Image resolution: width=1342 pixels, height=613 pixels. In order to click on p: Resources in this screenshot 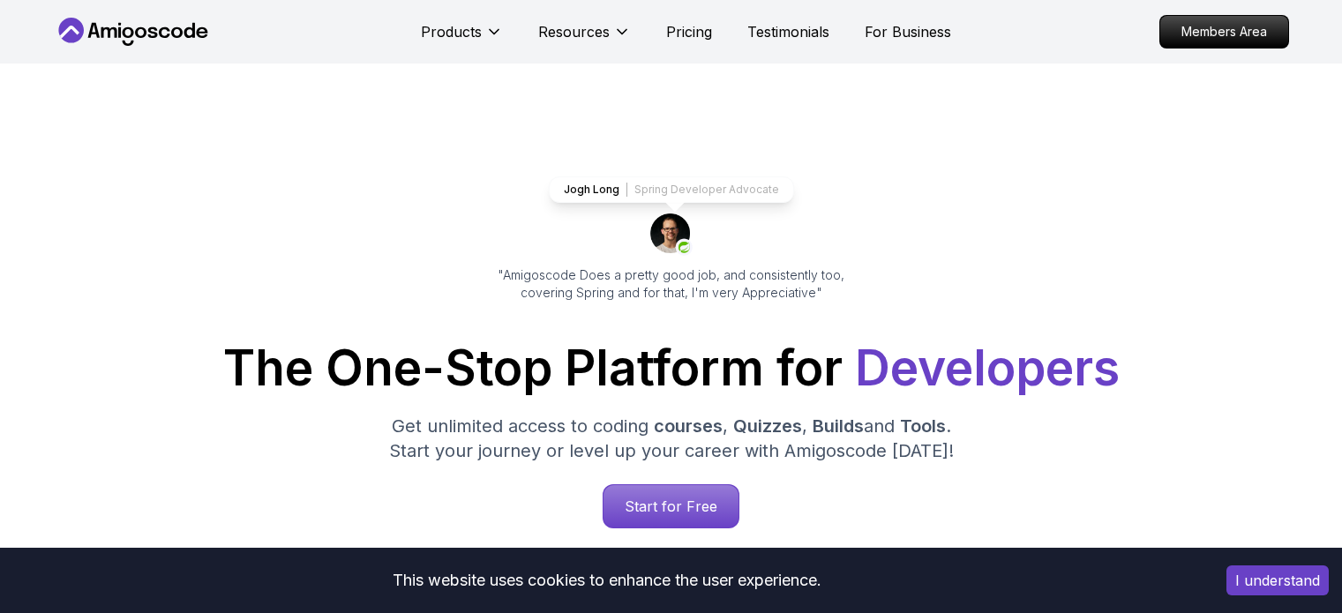, I will do `click(574, 32)`.